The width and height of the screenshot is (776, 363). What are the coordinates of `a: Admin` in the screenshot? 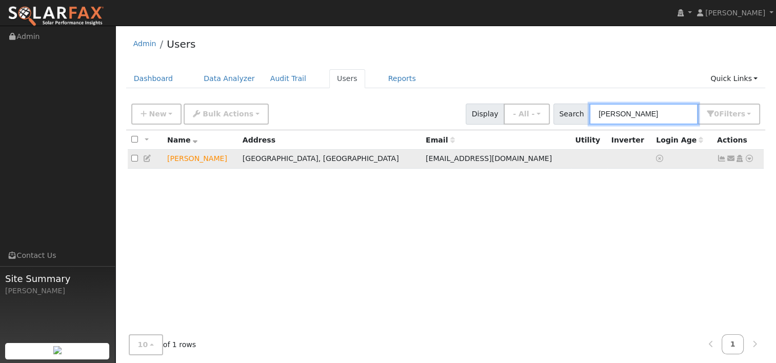 It's located at (145, 44).